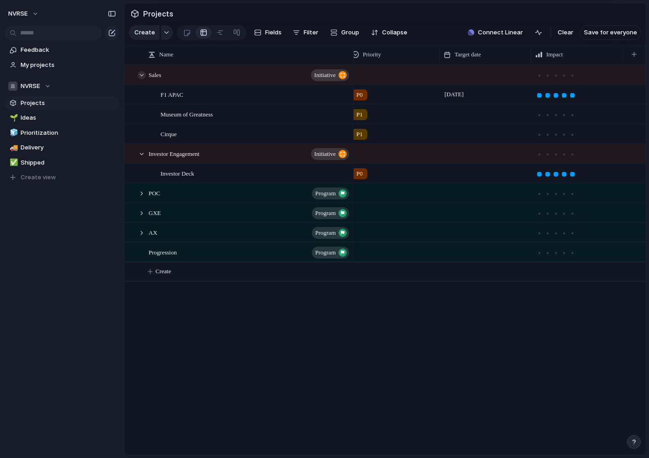  What do you see at coordinates (62, 163) in the screenshot?
I see `div: ✅Shipped` at bounding box center [62, 163].